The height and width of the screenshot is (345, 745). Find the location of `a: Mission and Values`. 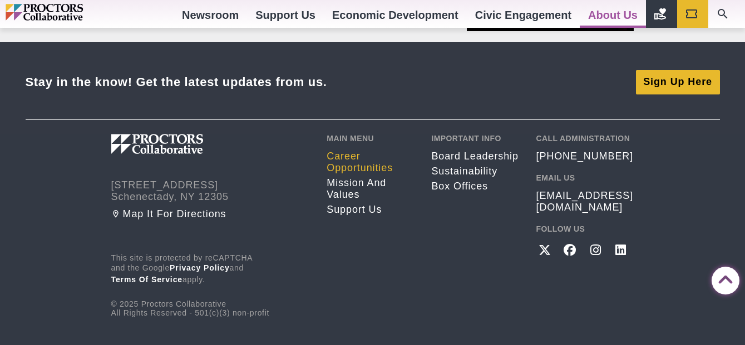

a: Mission and Values is located at coordinates (370, 189).